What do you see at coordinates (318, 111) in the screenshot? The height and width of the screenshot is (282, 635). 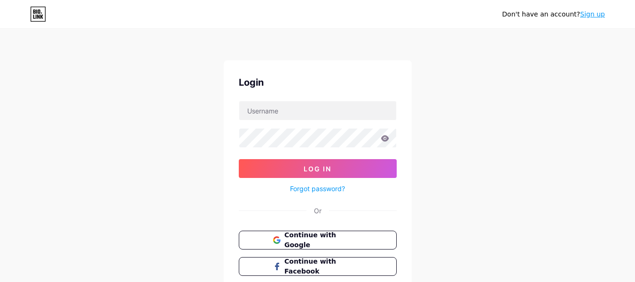 I see `input: Username` at bounding box center [318, 111].